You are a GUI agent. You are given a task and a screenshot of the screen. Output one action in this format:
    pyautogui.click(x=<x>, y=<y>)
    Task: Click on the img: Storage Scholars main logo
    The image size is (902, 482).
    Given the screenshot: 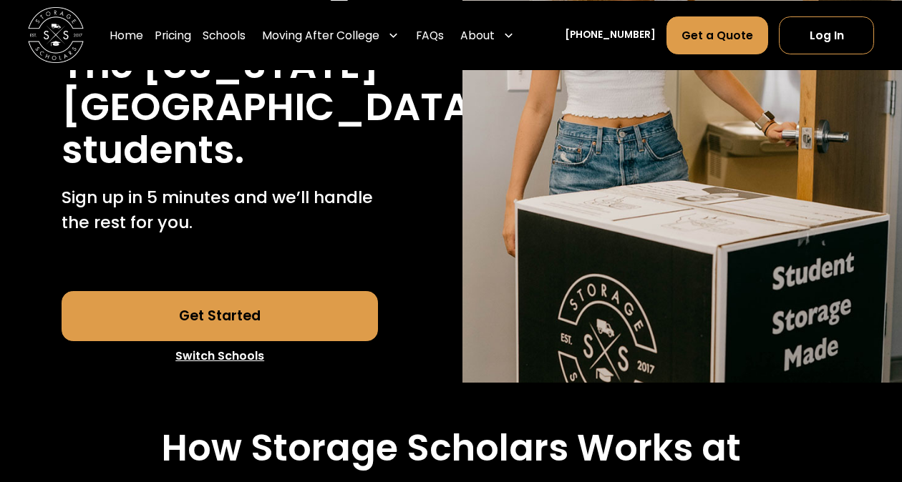 What is the action you would take?
    pyautogui.click(x=56, y=35)
    